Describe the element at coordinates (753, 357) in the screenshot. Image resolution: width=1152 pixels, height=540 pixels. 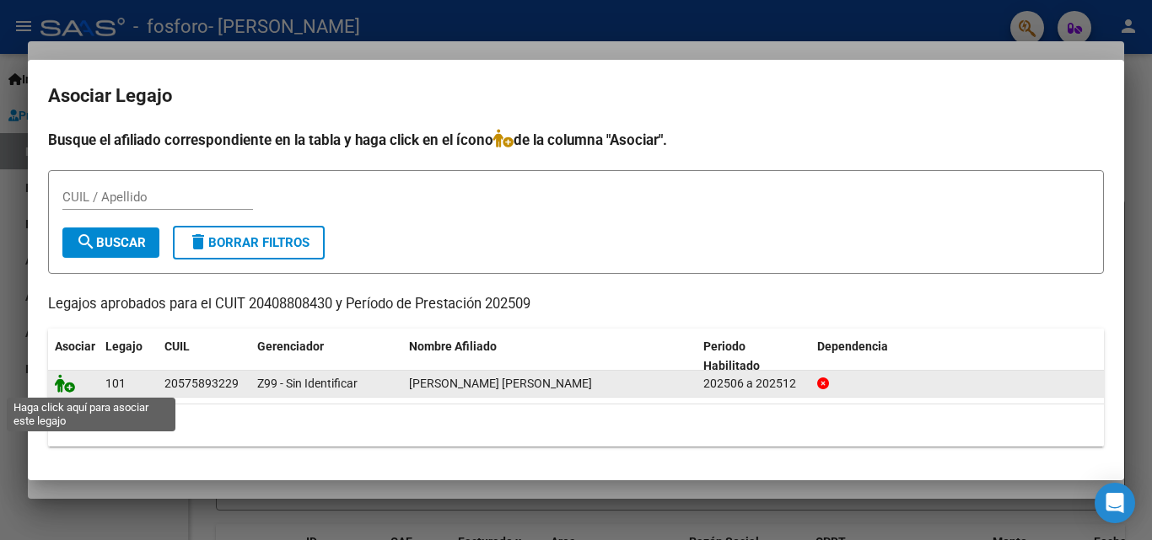
I see `datatable-header-cell: Periodo Habilitado` at that location.